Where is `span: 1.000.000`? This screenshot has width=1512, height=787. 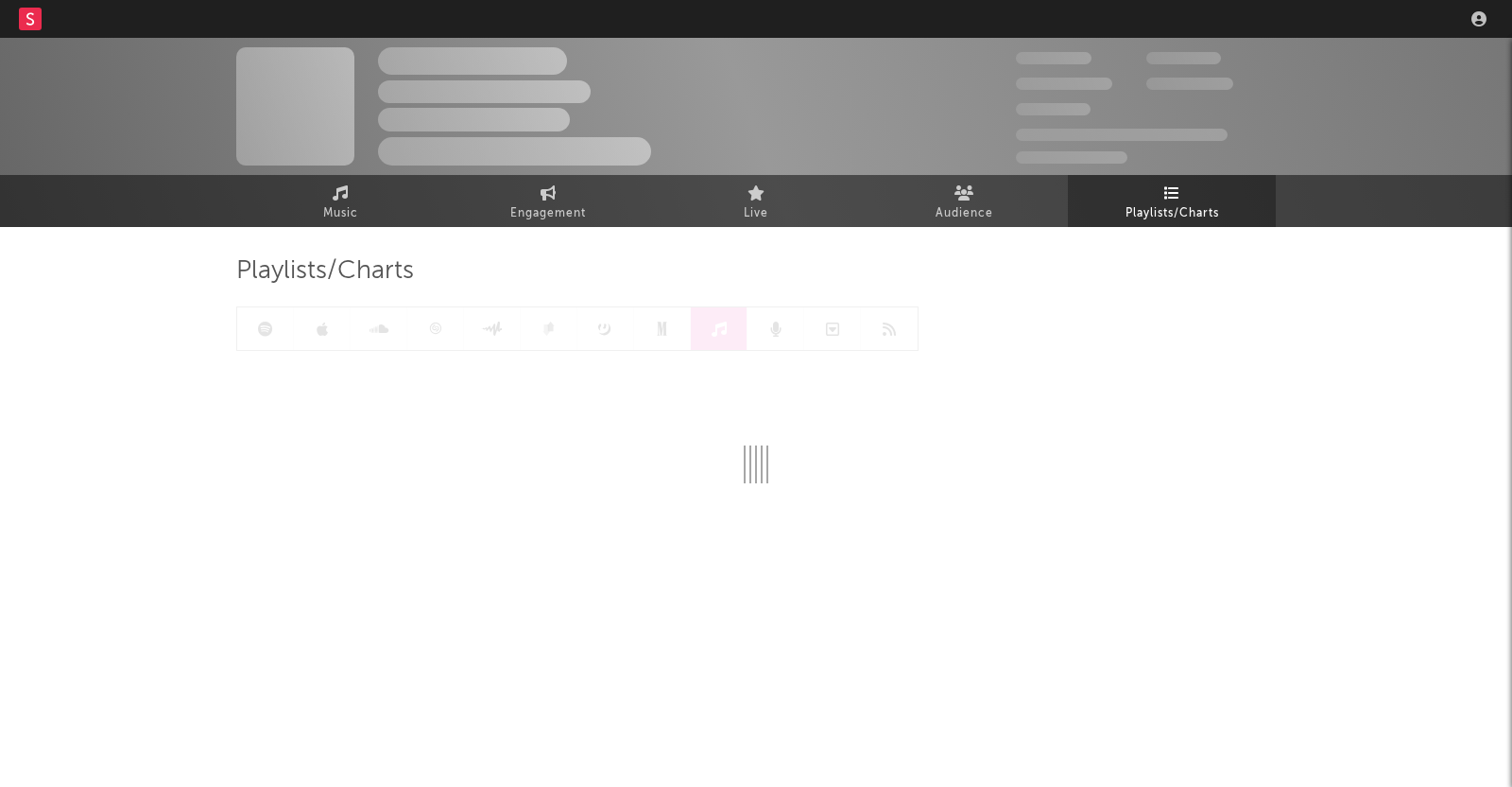
span: 1.000.000 is located at coordinates (1190, 83).